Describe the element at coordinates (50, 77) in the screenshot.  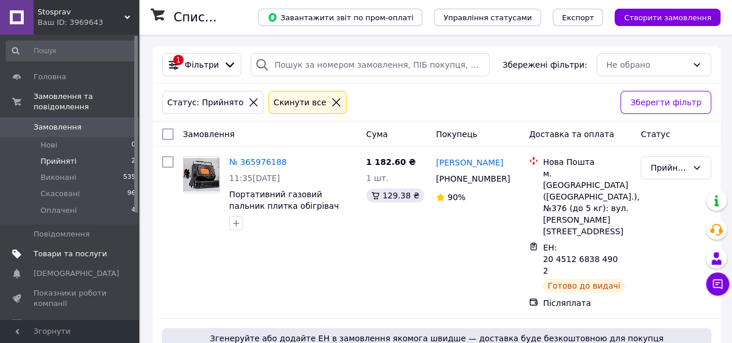
I see `span: Головна` at that location.